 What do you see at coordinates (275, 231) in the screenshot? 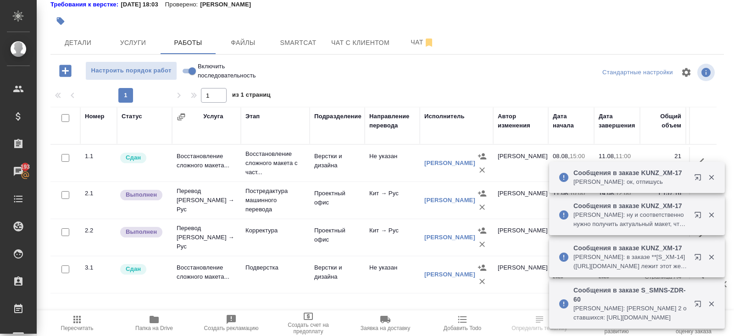
I see `p: Корректура` at bounding box center [275, 231].